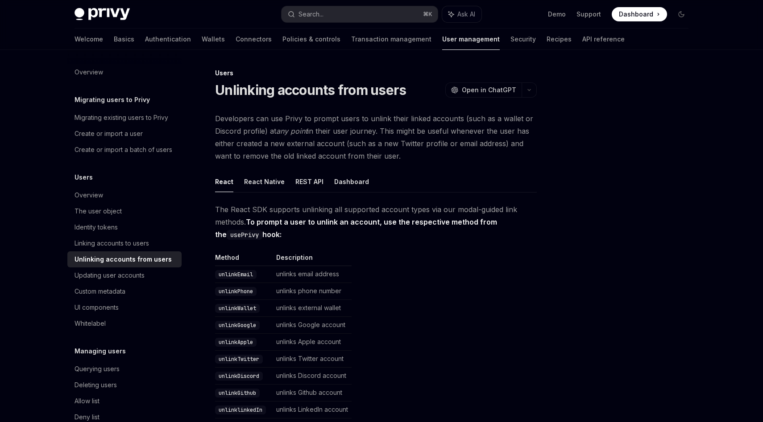 The image size is (763, 422). I want to click on code: unlinkApple, so click(236, 343).